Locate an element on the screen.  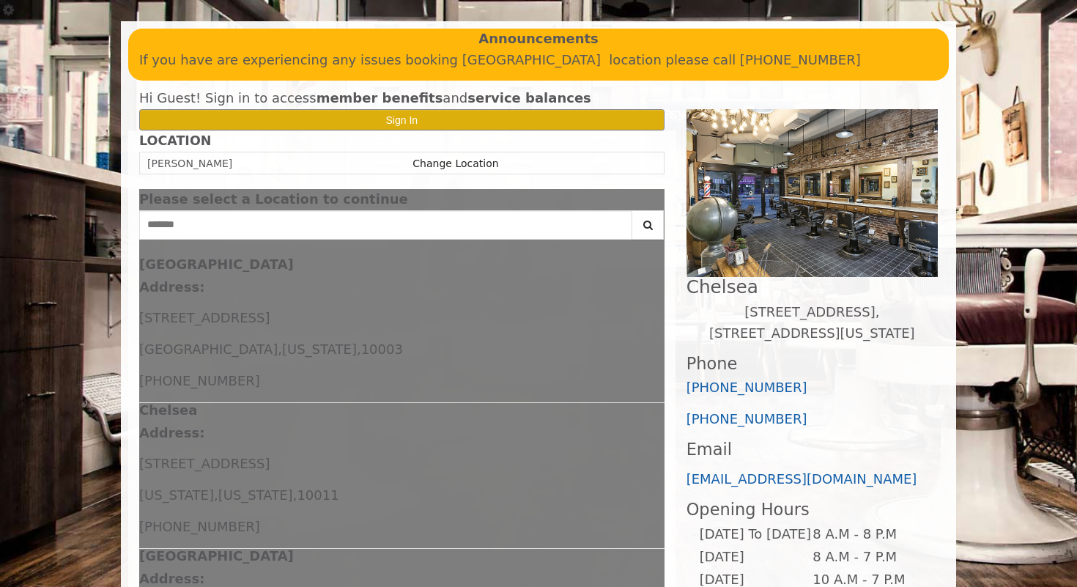
span: 10003 is located at coordinates (382, 349).